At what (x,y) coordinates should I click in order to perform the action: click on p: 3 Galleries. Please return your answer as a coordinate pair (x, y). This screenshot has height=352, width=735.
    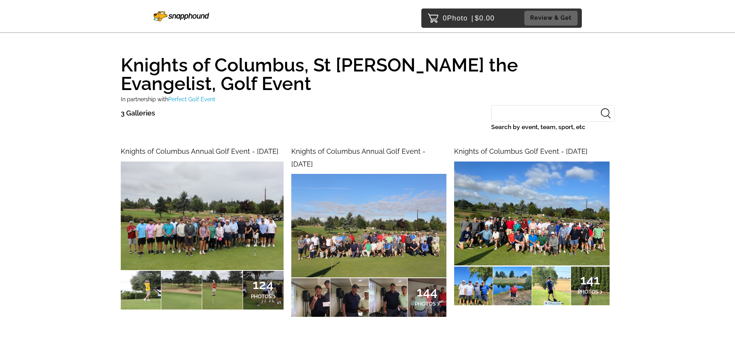
    Looking at the image, I should click on (138, 113).